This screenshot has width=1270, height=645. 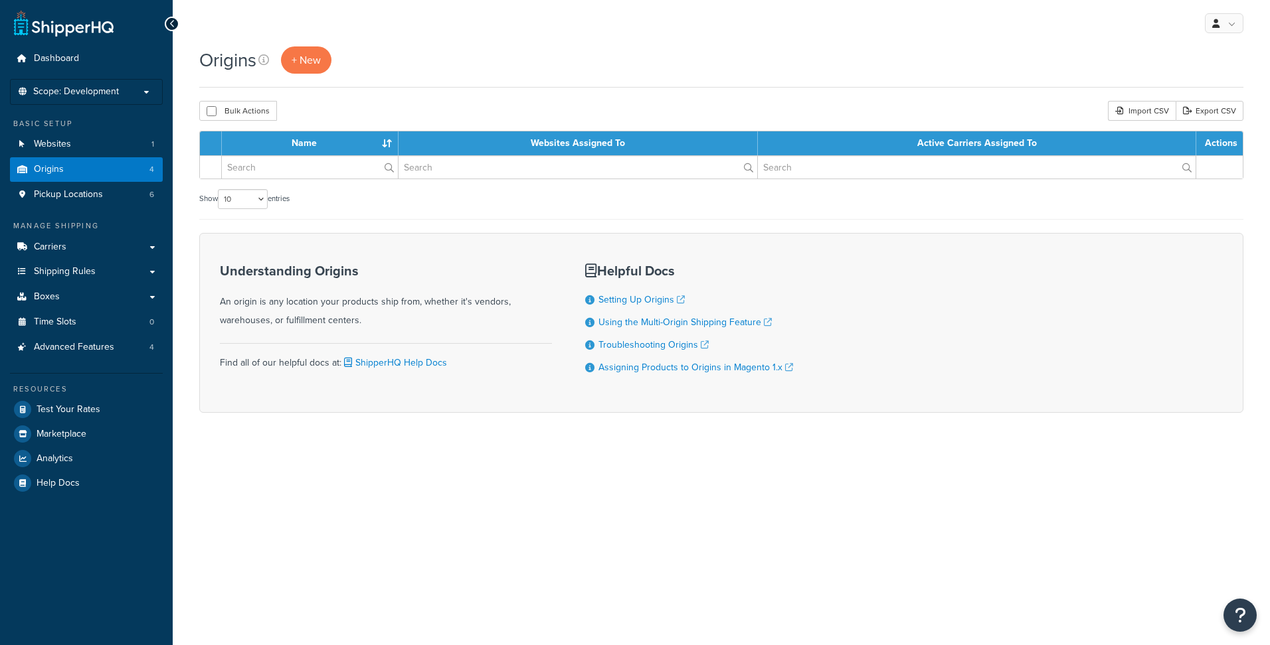 What do you see at coordinates (86, 169) in the screenshot?
I see `a: Origins 4` at bounding box center [86, 169].